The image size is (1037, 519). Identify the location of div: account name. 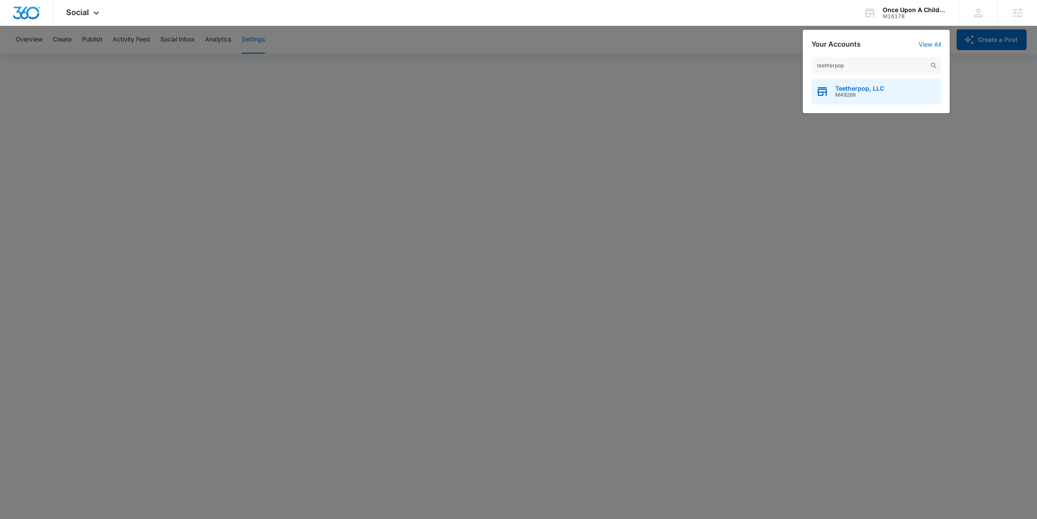
(915, 10).